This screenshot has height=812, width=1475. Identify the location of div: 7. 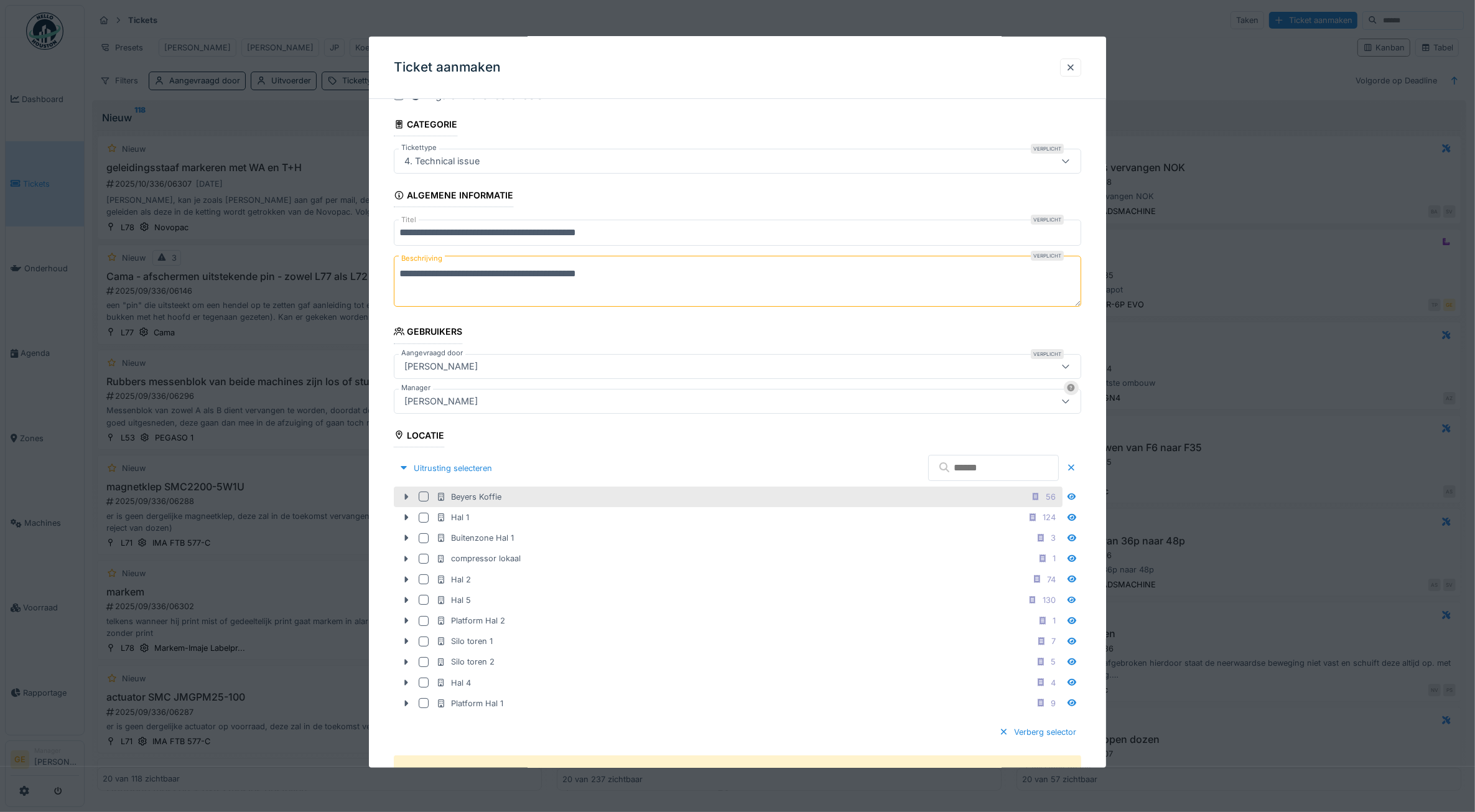
(1054, 640).